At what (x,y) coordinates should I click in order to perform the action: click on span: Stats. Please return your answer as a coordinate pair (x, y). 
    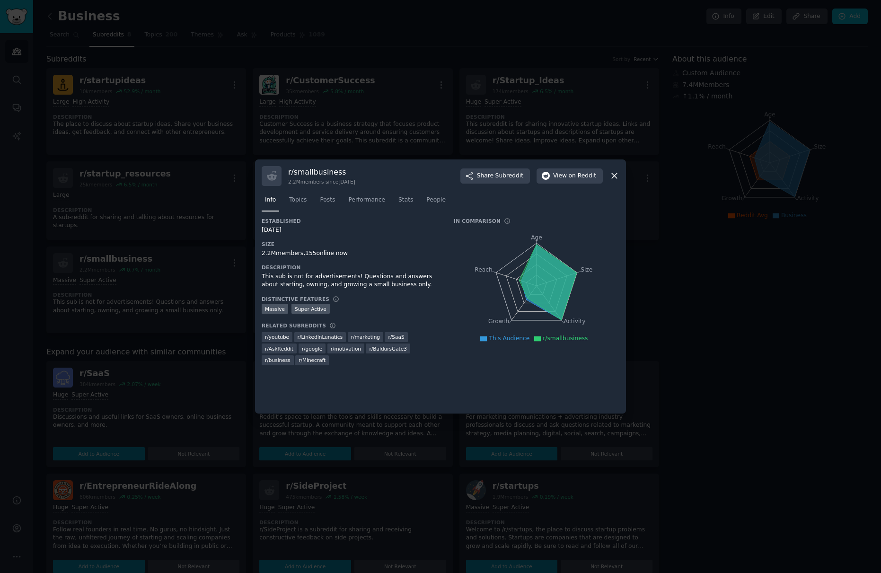
    Looking at the image, I should click on (406, 200).